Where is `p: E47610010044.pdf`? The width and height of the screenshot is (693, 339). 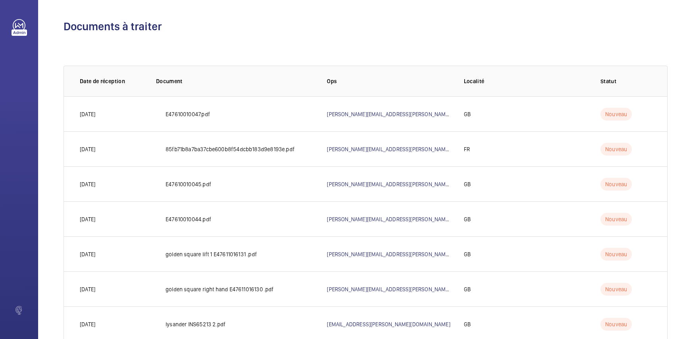 p: E47610010044.pdf is located at coordinates (188, 219).